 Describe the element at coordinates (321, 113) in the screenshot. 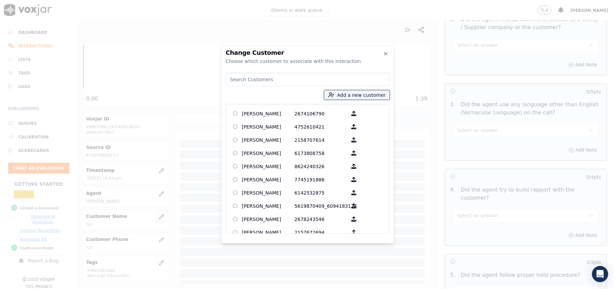

I see `p: 2674106790` at that location.